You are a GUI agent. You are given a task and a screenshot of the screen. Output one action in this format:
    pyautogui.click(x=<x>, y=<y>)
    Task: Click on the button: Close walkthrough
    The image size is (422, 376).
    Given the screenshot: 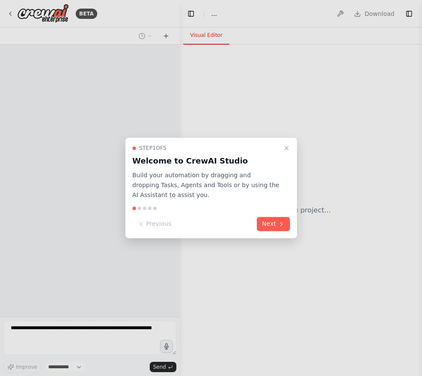 What is the action you would take?
    pyautogui.click(x=286, y=148)
    